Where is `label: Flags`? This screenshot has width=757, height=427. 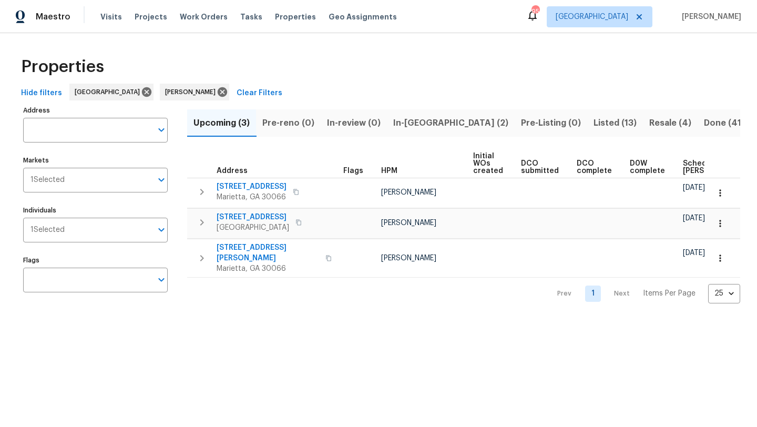 label: Flags is located at coordinates (95, 260).